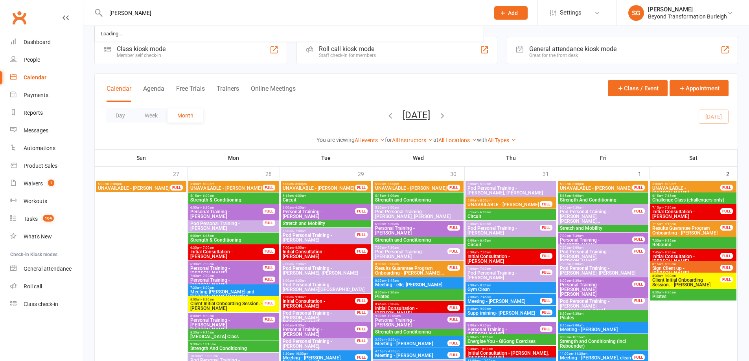 Image resolution: width=749 pixels, height=361 pixels. I want to click on div: Product Sales, so click(40, 166).